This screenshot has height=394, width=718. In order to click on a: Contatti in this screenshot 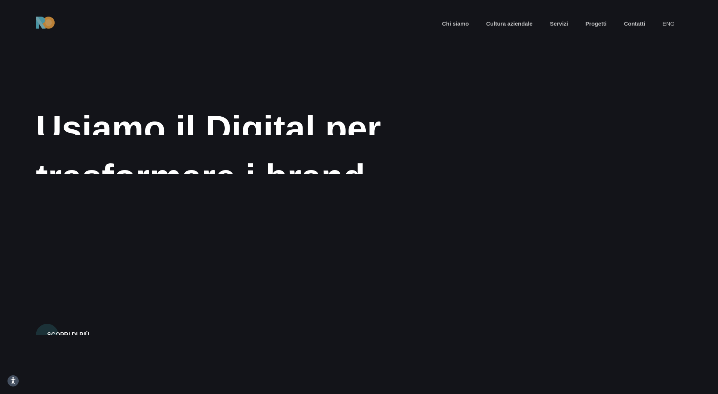, I will do `click(634, 24)`.